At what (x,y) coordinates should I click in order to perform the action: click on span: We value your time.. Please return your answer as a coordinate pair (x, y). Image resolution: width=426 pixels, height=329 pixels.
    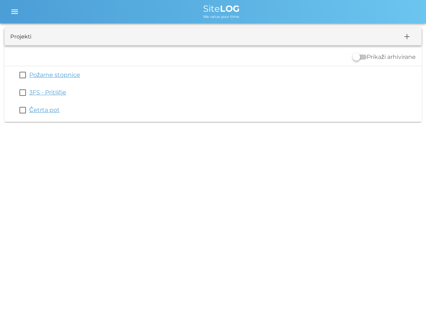
    Looking at the image, I should click on (221, 16).